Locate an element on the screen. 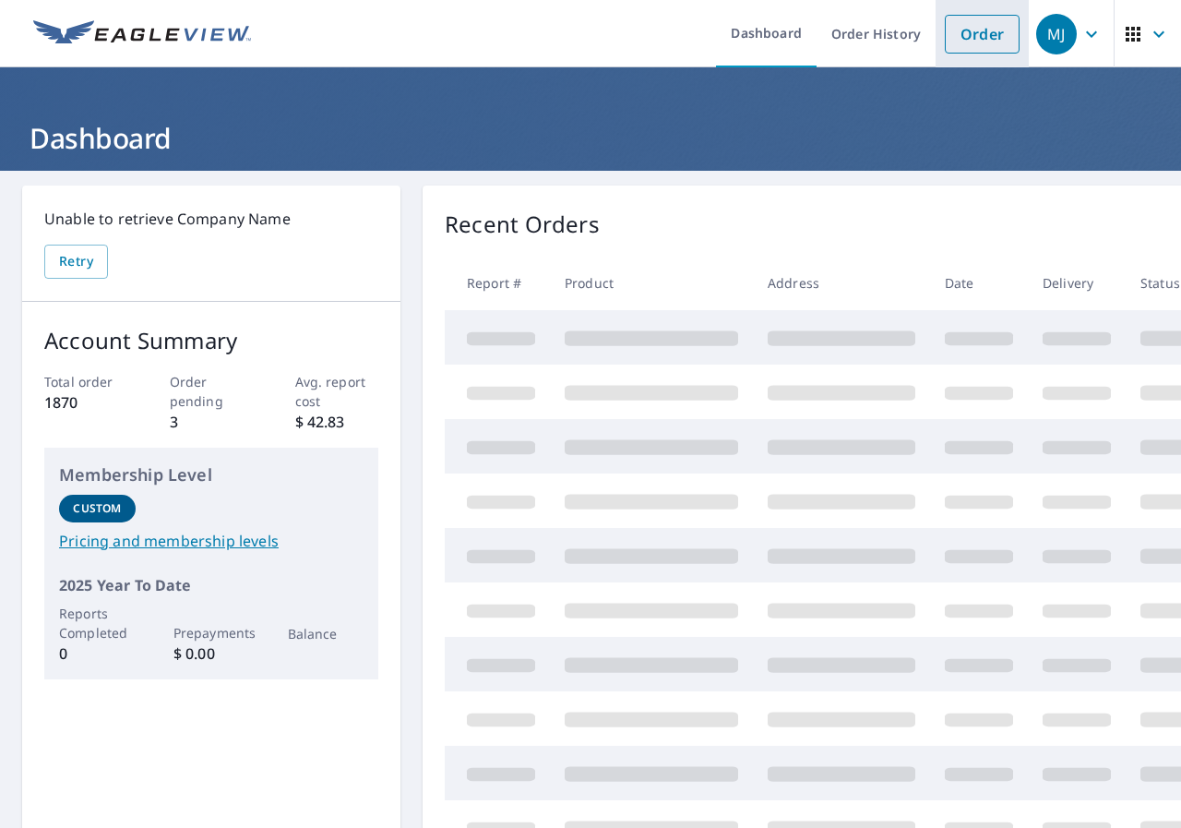  th: Product is located at coordinates (652, 282).